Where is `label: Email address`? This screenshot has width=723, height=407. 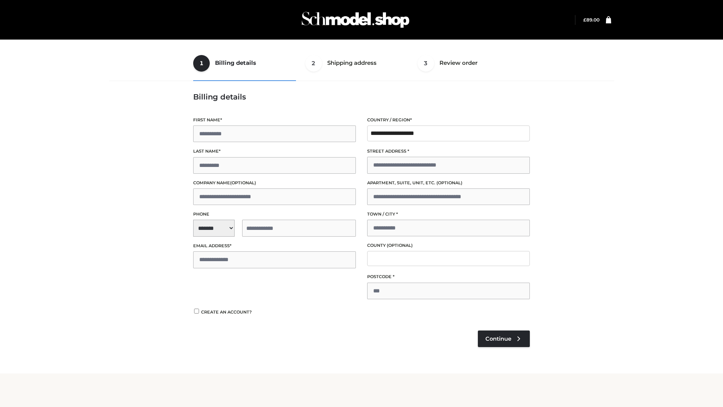 label: Email address is located at coordinates (275, 246).